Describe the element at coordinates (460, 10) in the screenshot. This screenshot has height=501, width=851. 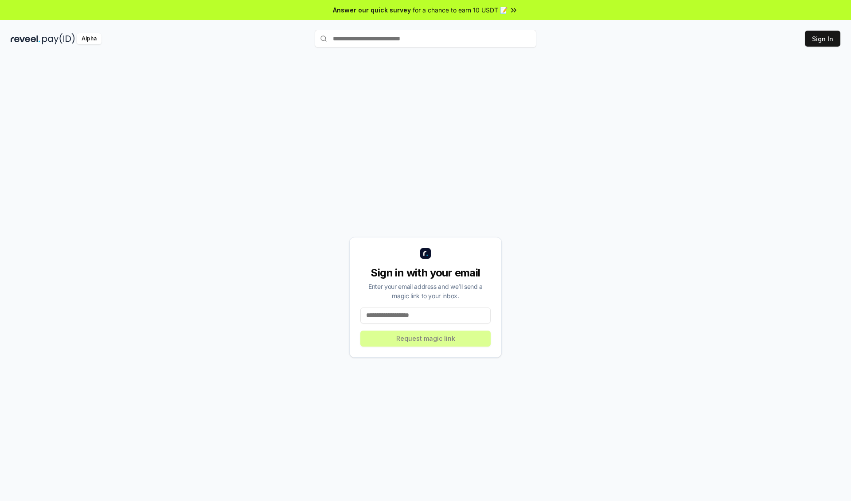
I see `span: for a chance to earn 10 USDT 📝` at that location.